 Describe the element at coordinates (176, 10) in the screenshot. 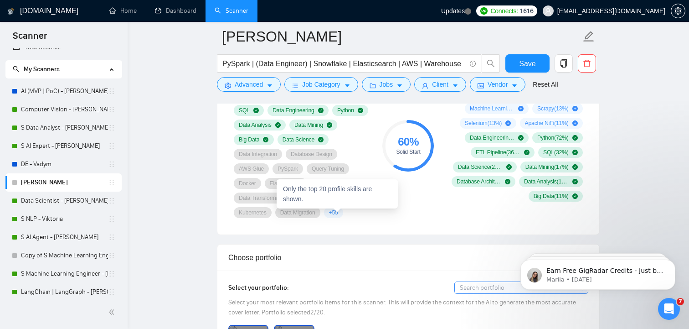

I see `a: dashboardDashboard` at that location.